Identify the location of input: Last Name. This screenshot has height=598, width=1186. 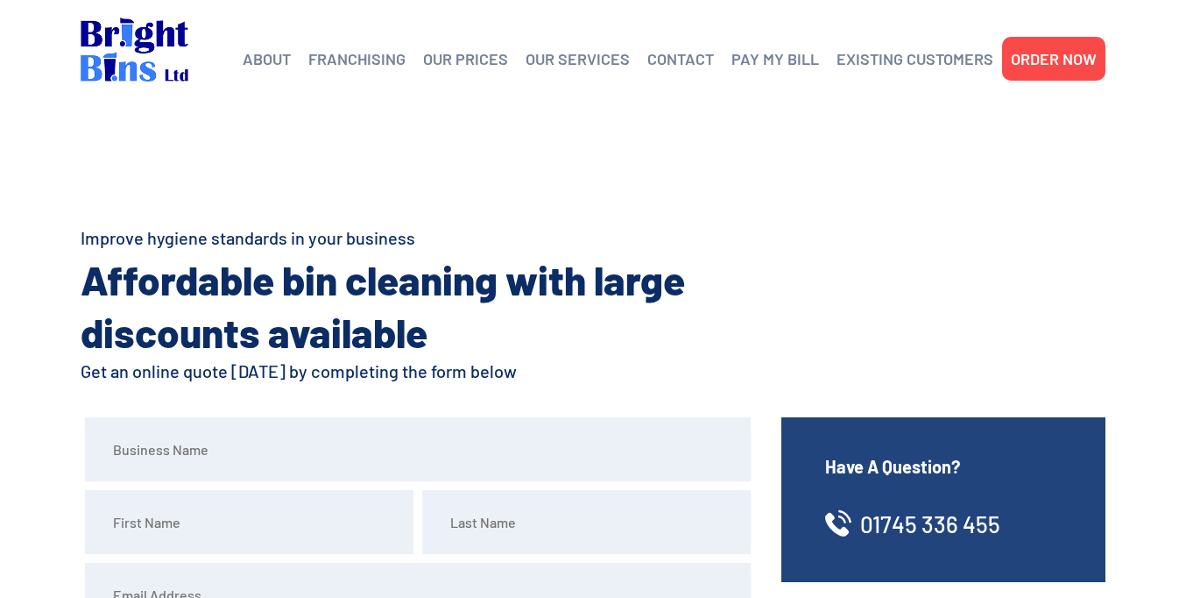
(586, 521).